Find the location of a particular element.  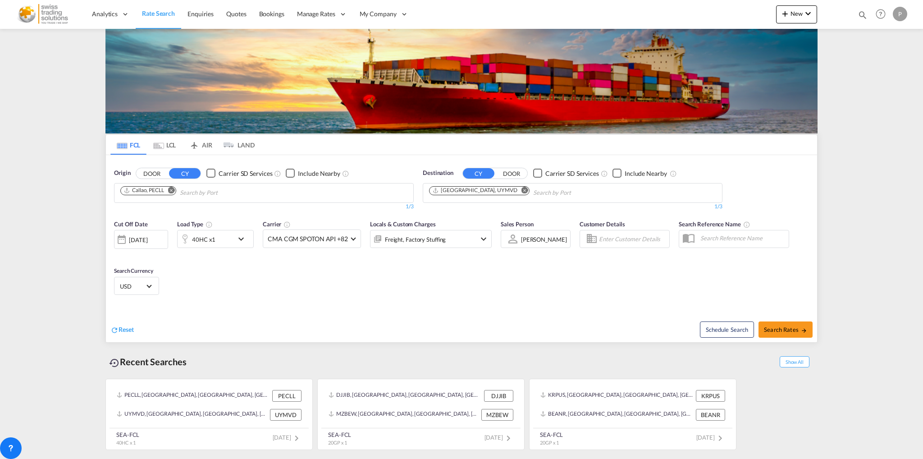

span: New is located at coordinates (797, 14).